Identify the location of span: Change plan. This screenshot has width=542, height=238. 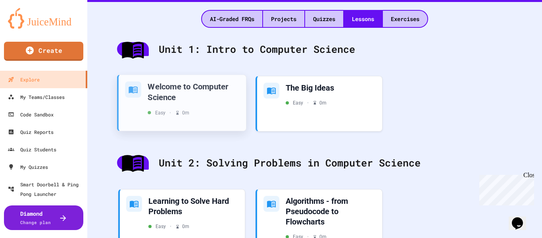
(35, 222).